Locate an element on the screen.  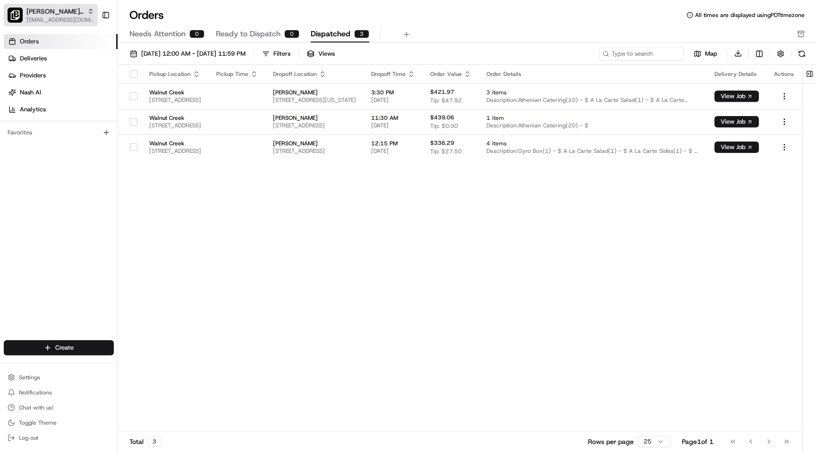
a: 📗Knowledge Base is located at coordinates (41, 142).